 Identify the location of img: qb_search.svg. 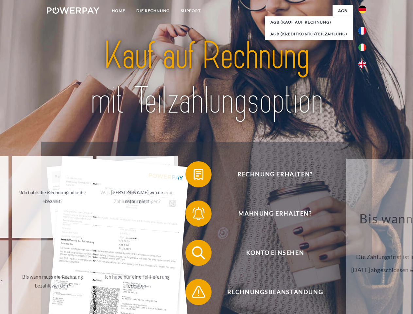
(198, 253).